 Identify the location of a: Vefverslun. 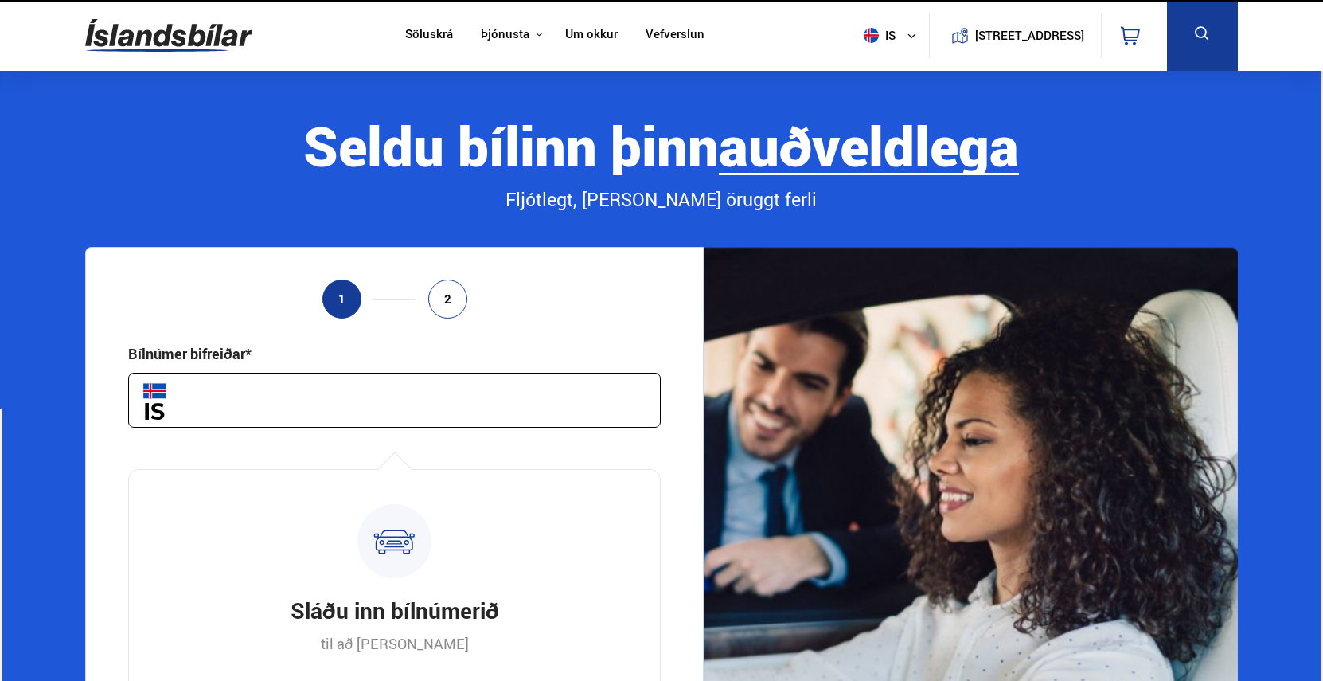
(675, 35).